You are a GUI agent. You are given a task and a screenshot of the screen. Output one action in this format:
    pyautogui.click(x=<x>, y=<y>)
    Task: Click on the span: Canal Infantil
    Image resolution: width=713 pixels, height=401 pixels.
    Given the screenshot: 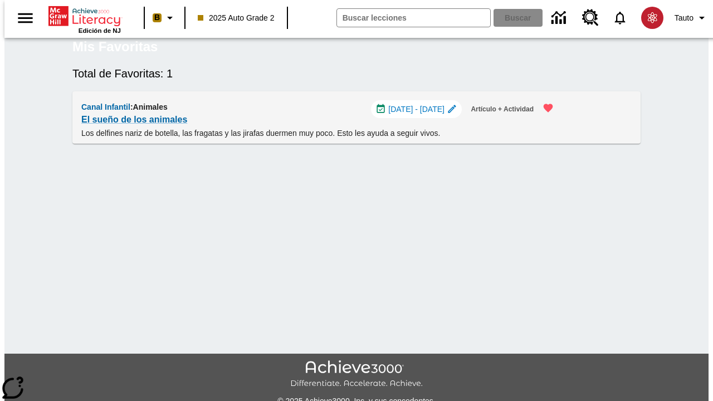 What is the action you would take?
    pyautogui.click(x=106, y=107)
    